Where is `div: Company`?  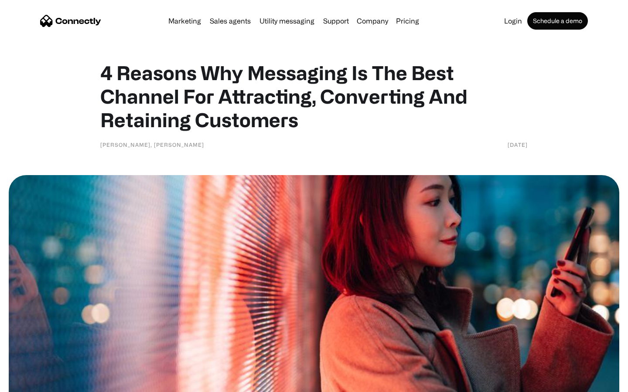 div: Company is located at coordinates (372, 21).